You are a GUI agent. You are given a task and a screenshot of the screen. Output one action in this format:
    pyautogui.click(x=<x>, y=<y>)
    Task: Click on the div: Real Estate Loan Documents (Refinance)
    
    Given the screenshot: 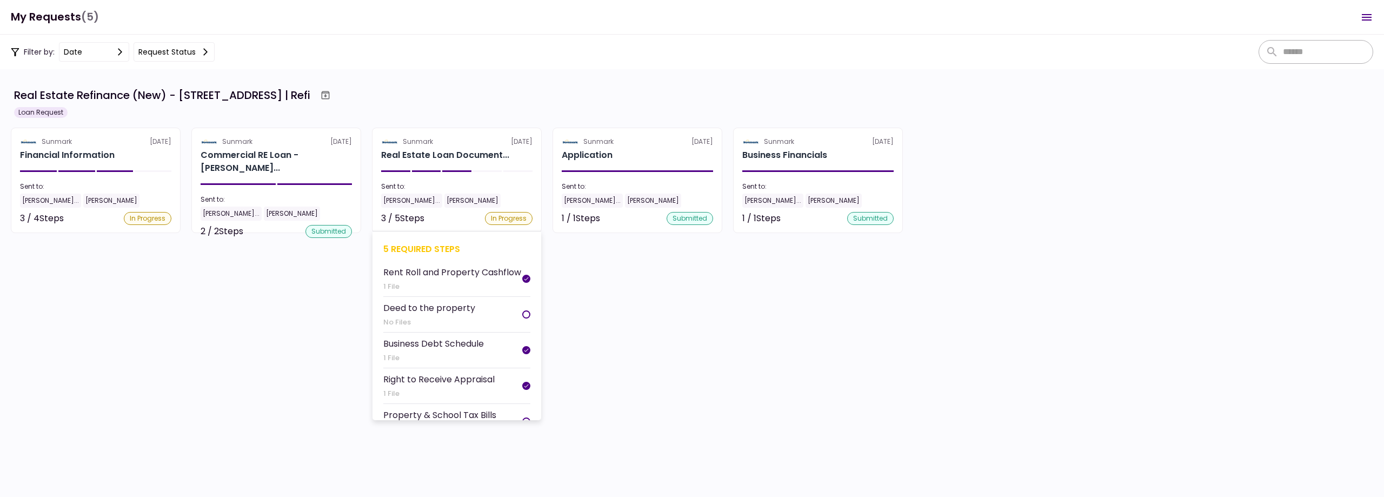 What is the action you would take?
    pyautogui.click(x=445, y=155)
    